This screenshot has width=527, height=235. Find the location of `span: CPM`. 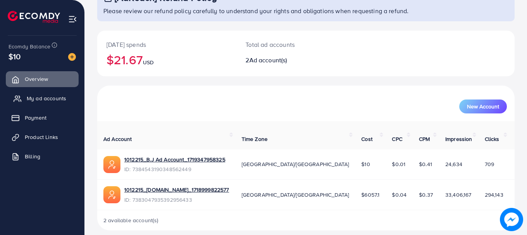

span: CPM is located at coordinates (424, 139).